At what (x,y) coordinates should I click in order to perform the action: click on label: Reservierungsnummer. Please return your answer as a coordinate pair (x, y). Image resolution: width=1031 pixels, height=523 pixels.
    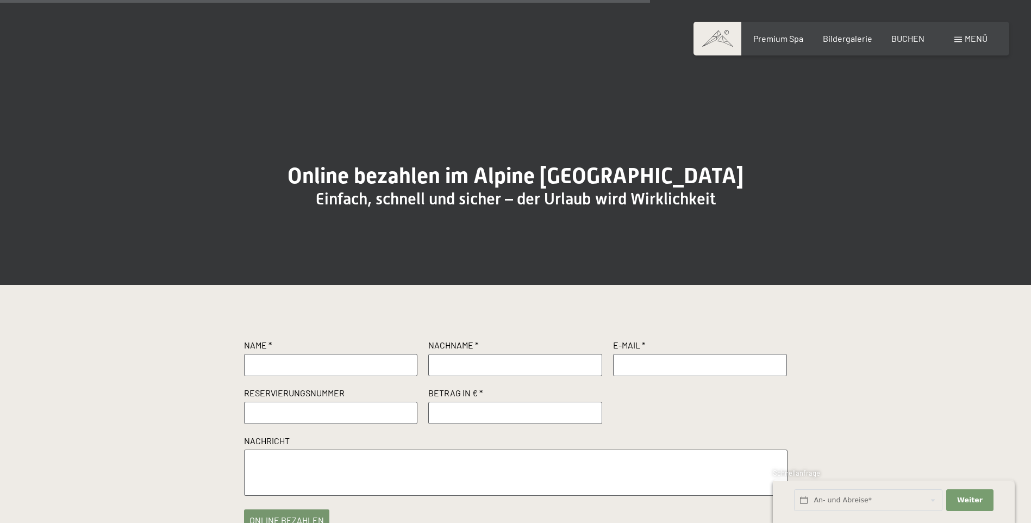
    Looking at the image, I should click on (331, 394).